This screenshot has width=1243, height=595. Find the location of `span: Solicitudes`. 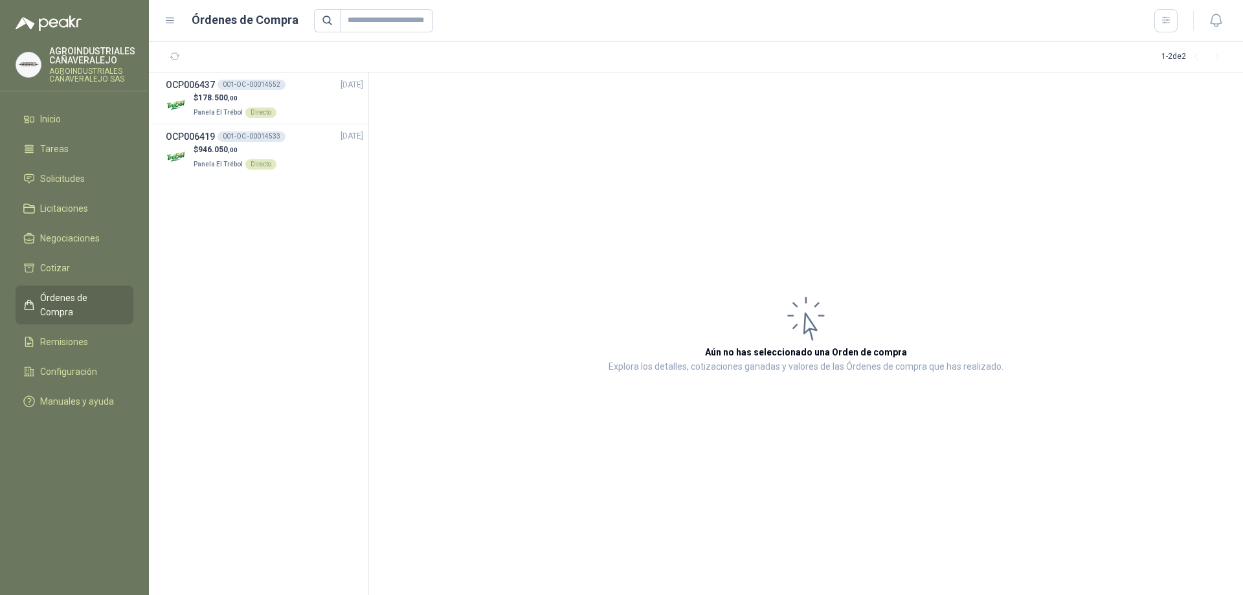

span: Solicitudes is located at coordinates (62, 179).